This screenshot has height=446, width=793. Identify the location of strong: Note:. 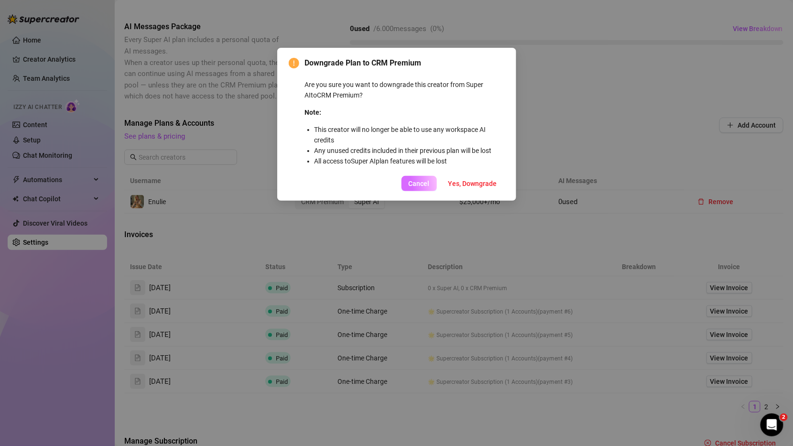
(313, 112).